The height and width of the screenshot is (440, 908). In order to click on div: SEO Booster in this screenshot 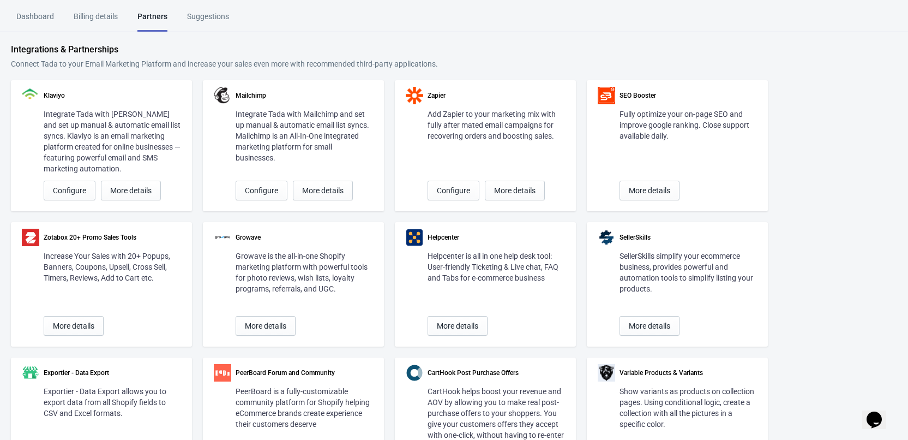, I will do `click(688, 95)`.